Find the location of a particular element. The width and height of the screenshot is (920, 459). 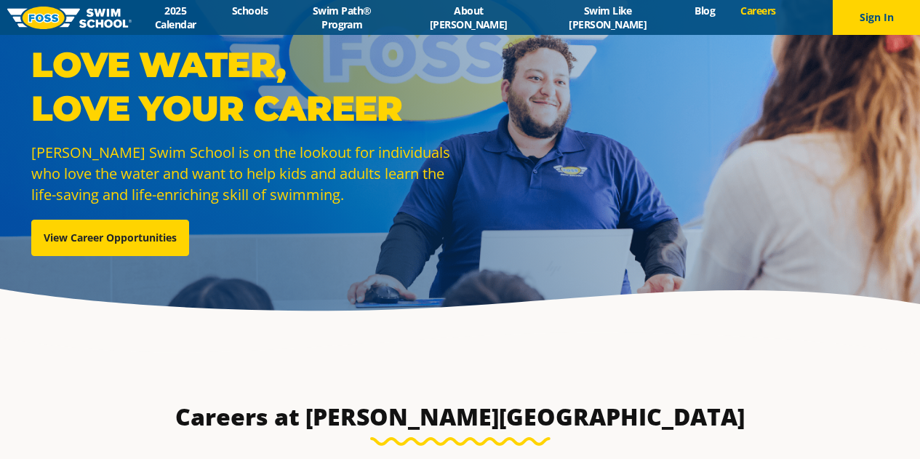

p: Love Water, Love Your Career is located at coordinates (242, 87).